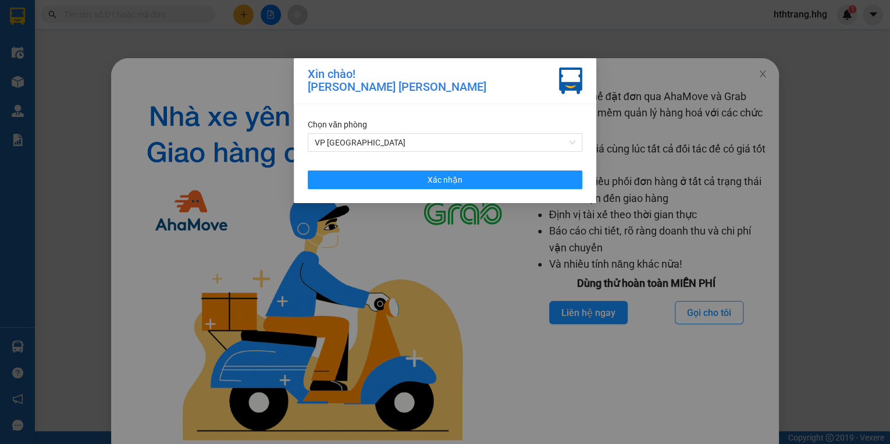 This screenshot has width=890, height=444. What do you see at coordinates (445, 124) in the screenshot?
I see `div: Chọn văn phòng` at bounding box center [445, 124].